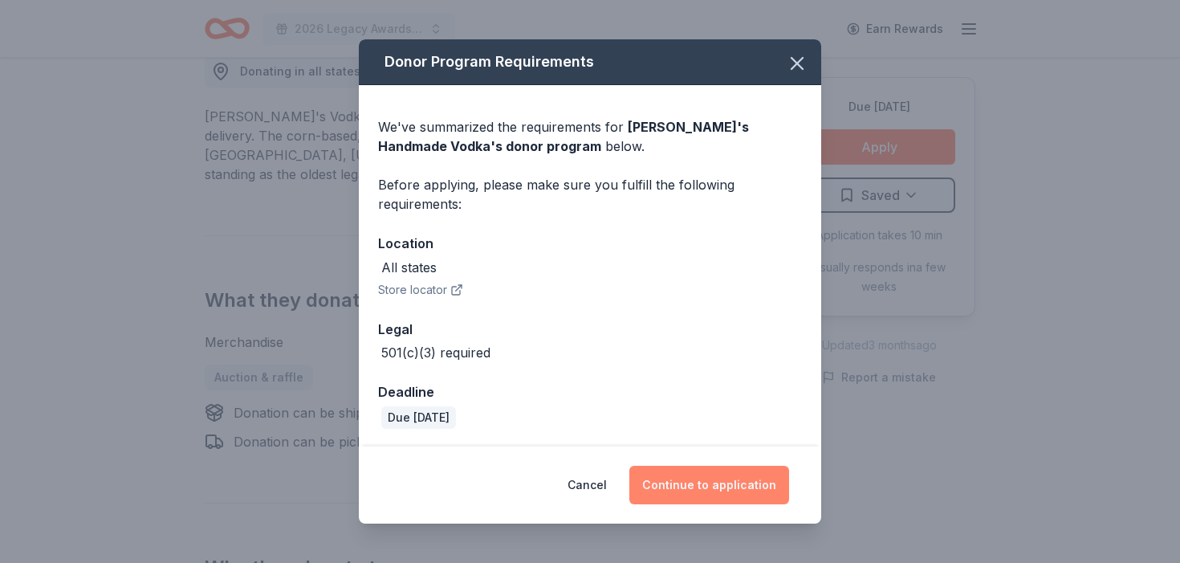  What do you see at coordinates (709, 485) in the screenshot?
I see `button: Continue to application` at bounding box center [709, 485].